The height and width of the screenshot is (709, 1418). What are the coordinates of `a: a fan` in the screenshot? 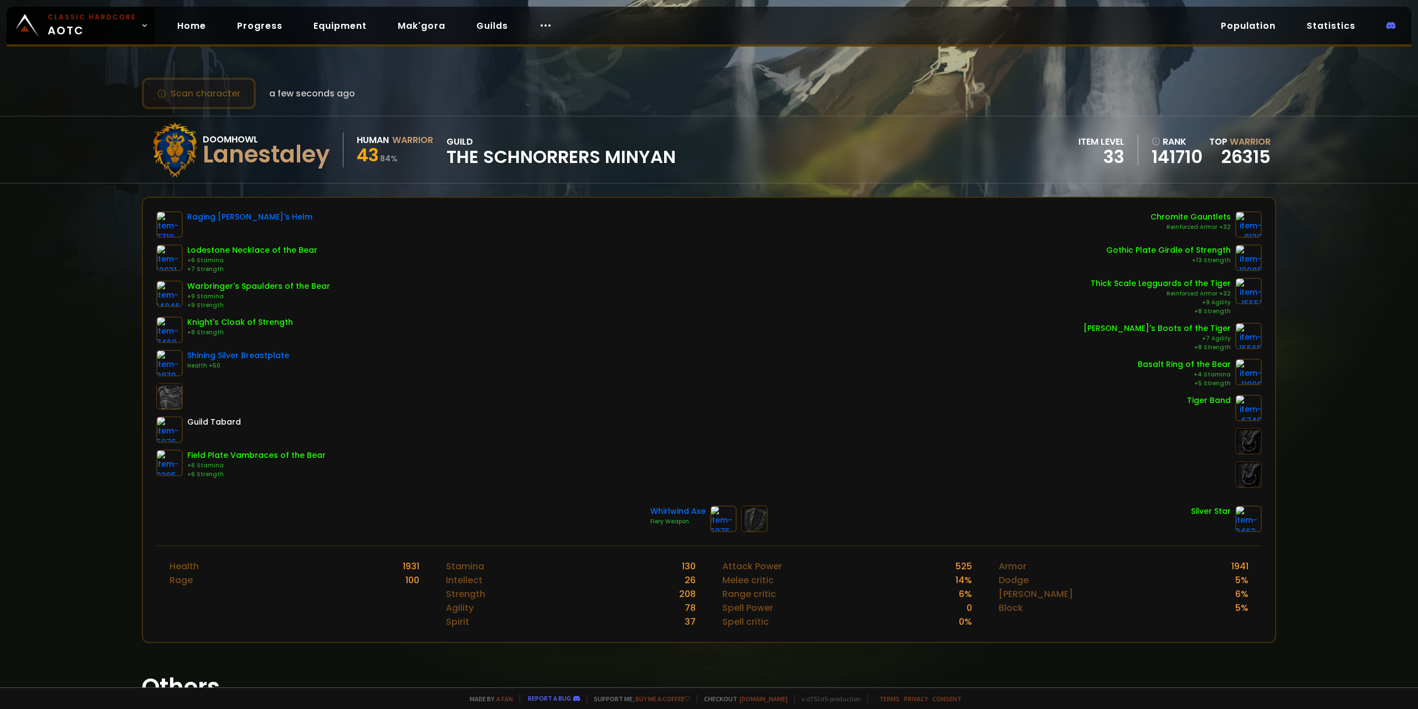 It's located at (505, 698).